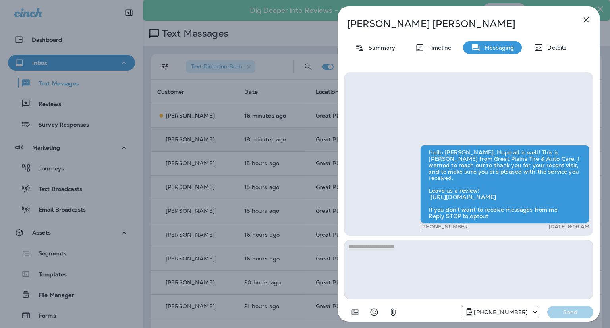  What do you see at coordinates (497, 48) in the screenshot?
I see `p: Messaging` at bounding box center [497, 48].